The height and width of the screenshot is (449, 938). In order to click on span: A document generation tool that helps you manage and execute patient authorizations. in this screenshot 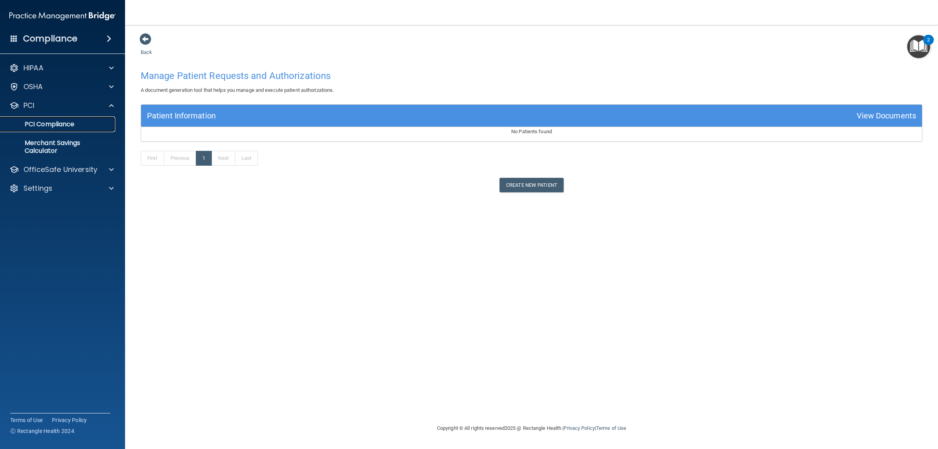, I will do `click(237, 90)`.